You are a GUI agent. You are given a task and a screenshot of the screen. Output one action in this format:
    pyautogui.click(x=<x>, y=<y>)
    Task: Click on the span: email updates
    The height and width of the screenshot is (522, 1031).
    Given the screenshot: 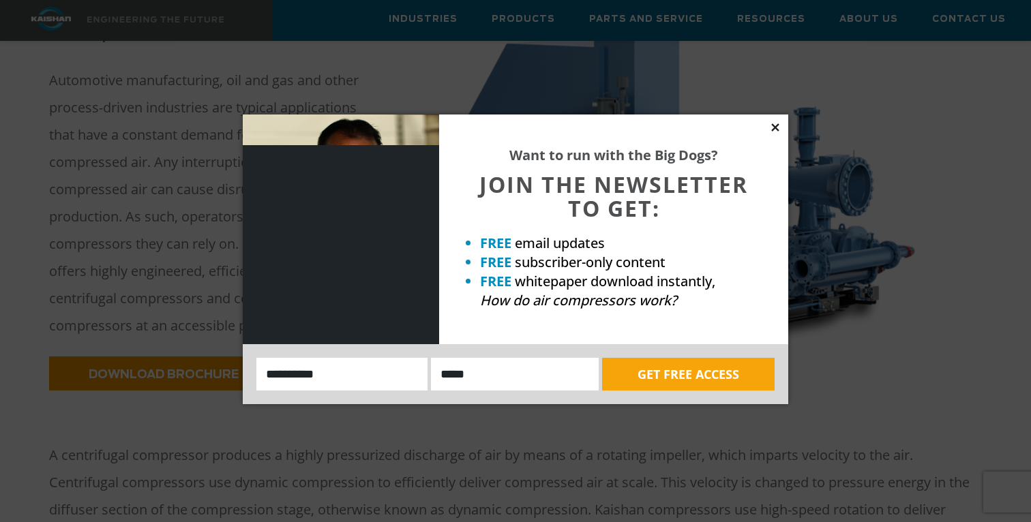 What is the action you would take?
    pyautogui.click(x=560, y=243)
    